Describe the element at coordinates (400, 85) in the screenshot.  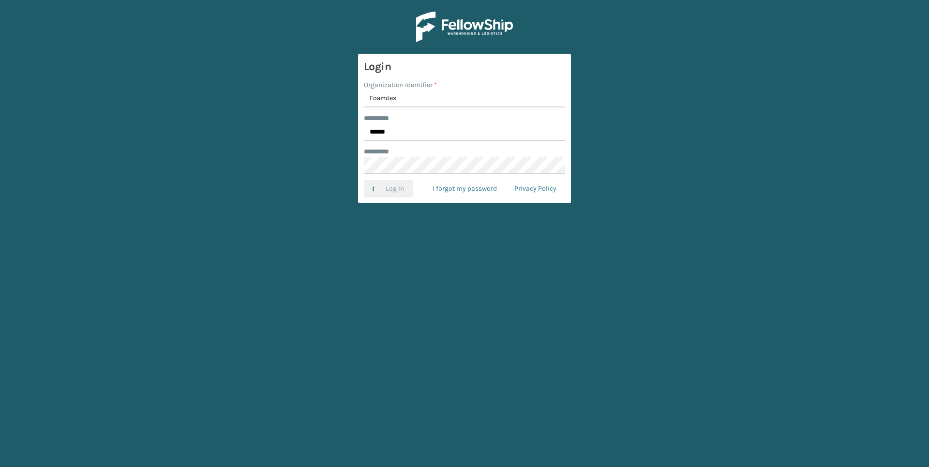
I see `label: Organization Identifier` at that location.